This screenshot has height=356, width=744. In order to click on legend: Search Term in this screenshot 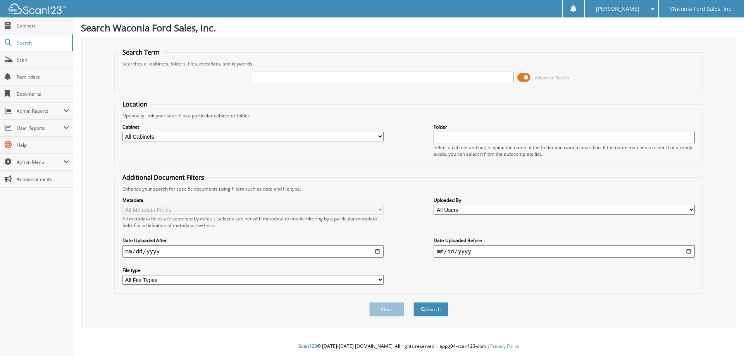, I will do `click(141, 52)`.